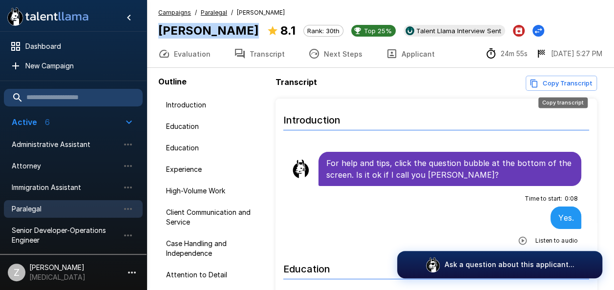  I want to click on button: Next Steps, so click(335, 54).